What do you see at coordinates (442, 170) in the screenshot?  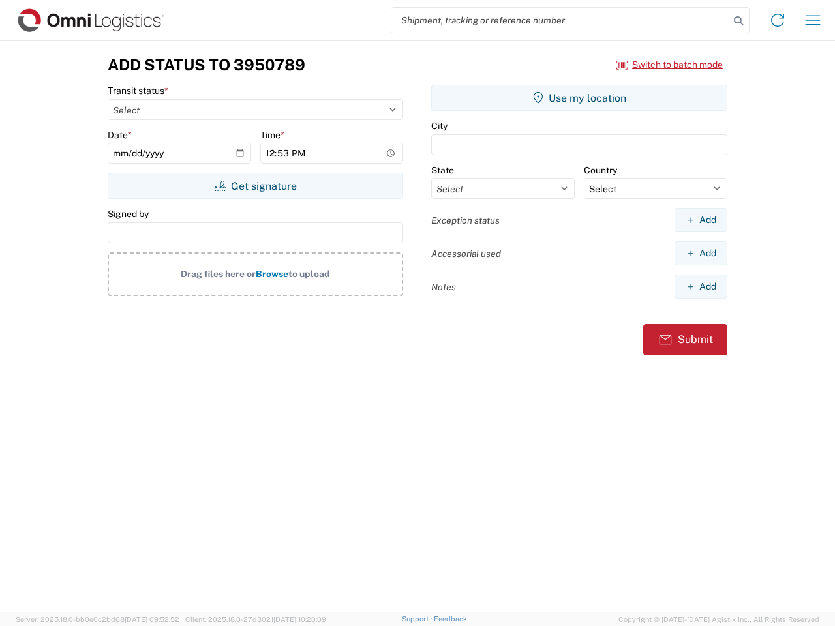 I see `label: State` at bounding box center [442, 170].